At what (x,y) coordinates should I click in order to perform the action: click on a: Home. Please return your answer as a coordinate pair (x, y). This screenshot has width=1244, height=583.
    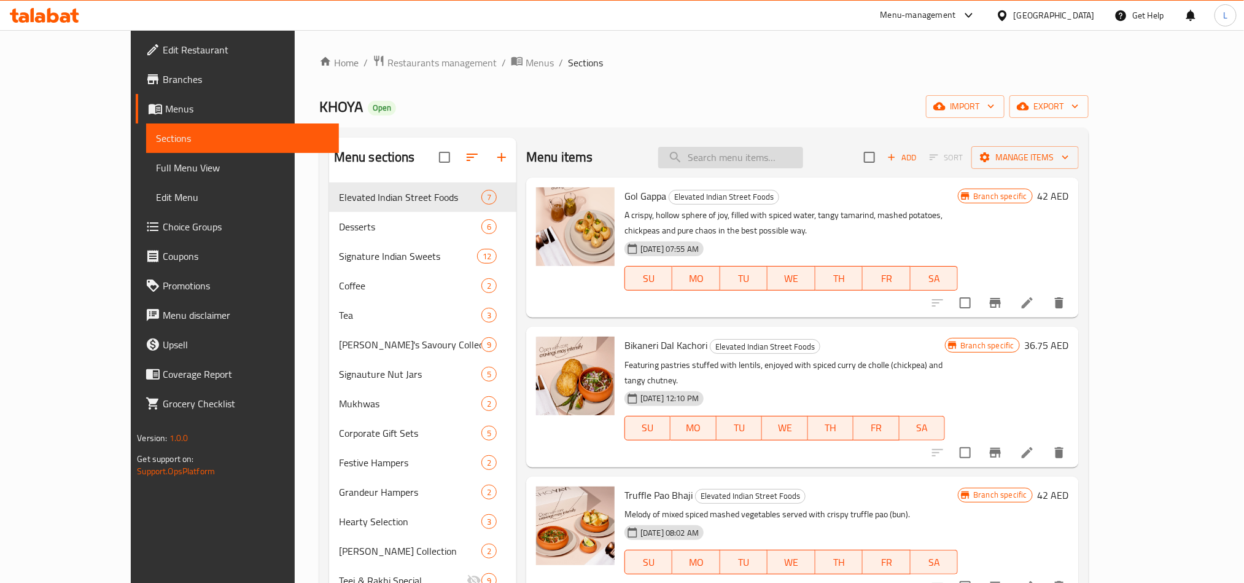
    Looking at the image, I should click on (339, 63).